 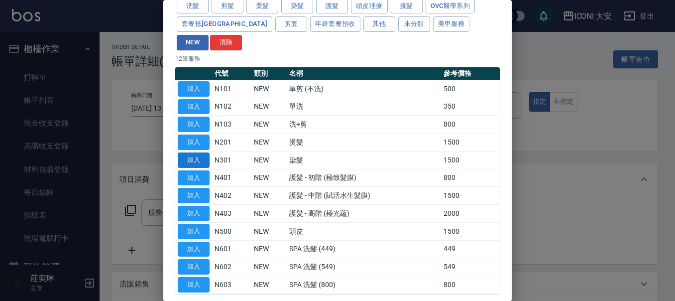 What do you see at coordinates (269, 74) in the screenshot?
I see `th: 類別` at bounding box center [269, 74].